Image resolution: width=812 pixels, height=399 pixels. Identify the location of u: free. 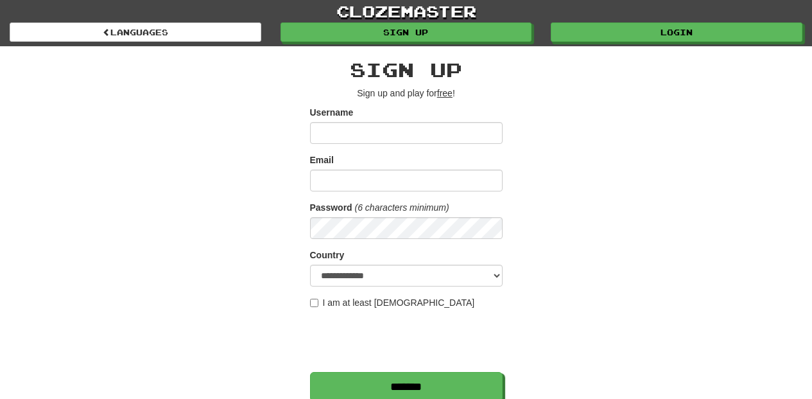
(445, 93).